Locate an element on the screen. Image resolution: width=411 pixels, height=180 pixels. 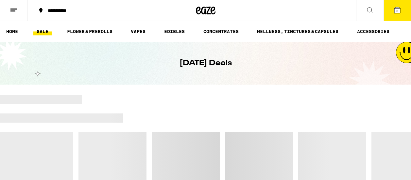
a: CONCENTRATES is located at coordinates (221, 31).